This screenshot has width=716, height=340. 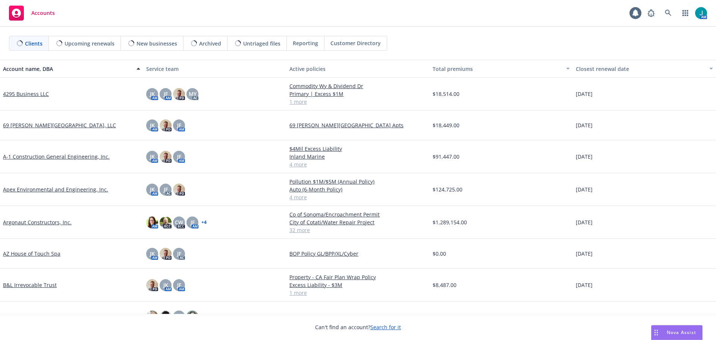 I want to click on a: AZ House of Touch Spa, so click(x=32, y=253).